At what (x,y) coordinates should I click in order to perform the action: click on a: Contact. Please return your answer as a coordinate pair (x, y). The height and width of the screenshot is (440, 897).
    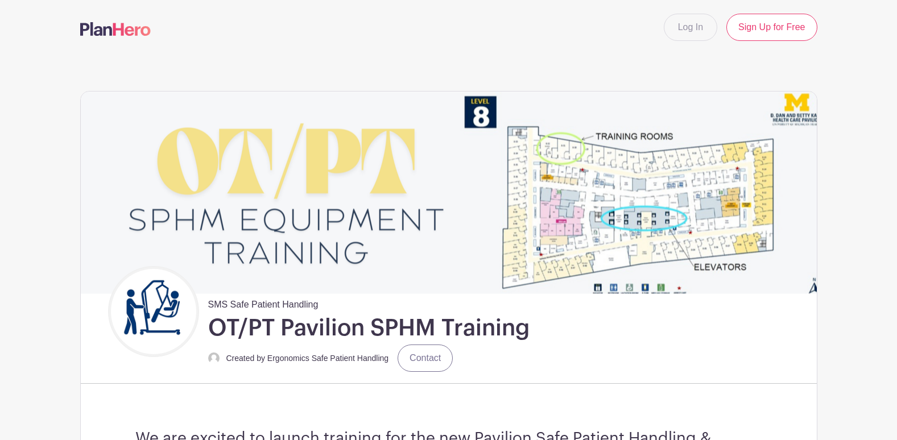
    Looking at the image, I should click on (425, 359).